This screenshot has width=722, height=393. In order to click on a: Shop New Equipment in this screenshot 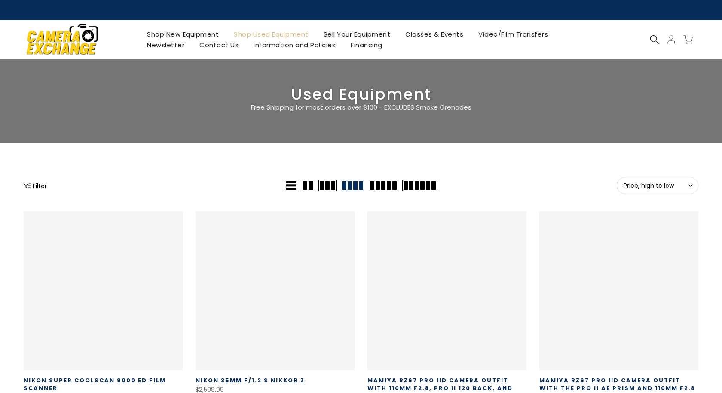, I will do `click(183, 34)`.